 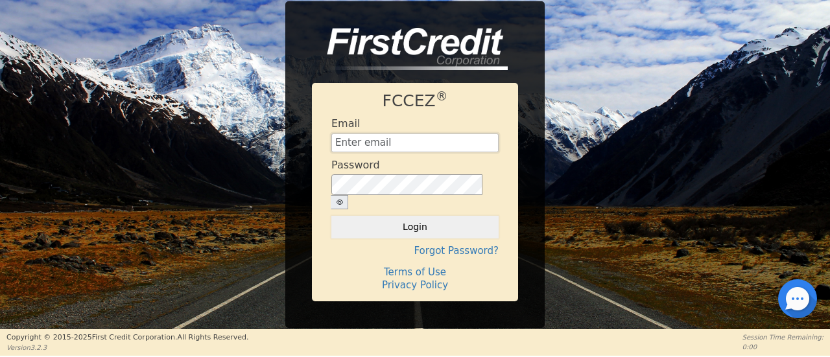 What do you see at coordinates (783, 347) in the screenshot?
I see `p: 0:00` at bounding box center [783, 347].